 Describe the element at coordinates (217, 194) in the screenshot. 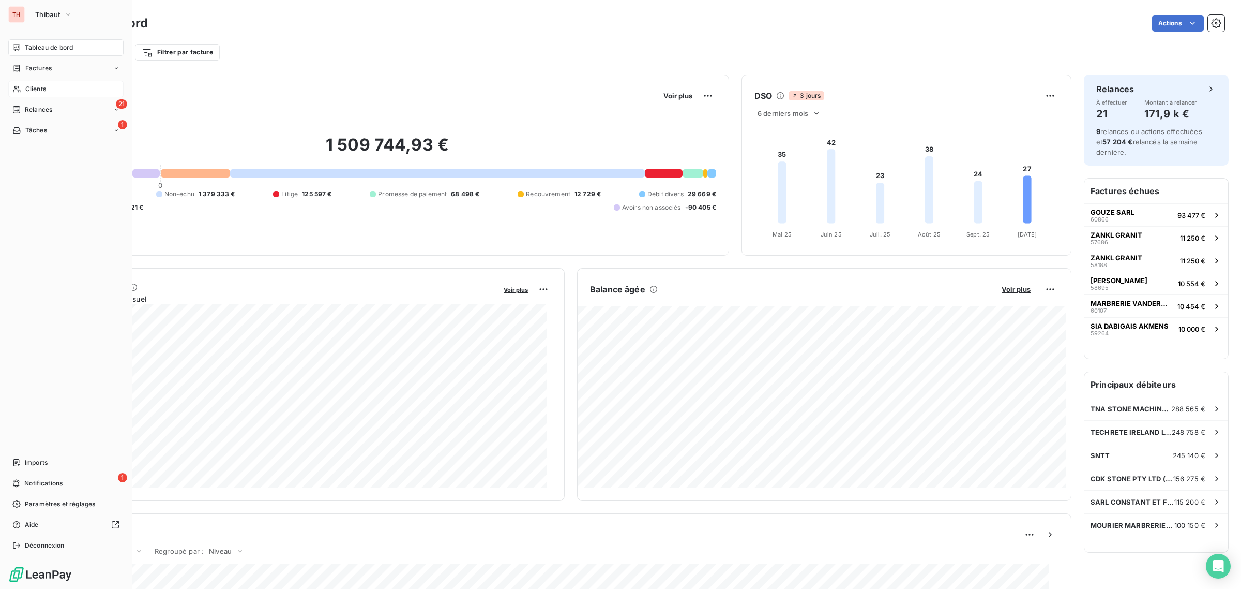

I see `span: 1 379 333 €` at that location.